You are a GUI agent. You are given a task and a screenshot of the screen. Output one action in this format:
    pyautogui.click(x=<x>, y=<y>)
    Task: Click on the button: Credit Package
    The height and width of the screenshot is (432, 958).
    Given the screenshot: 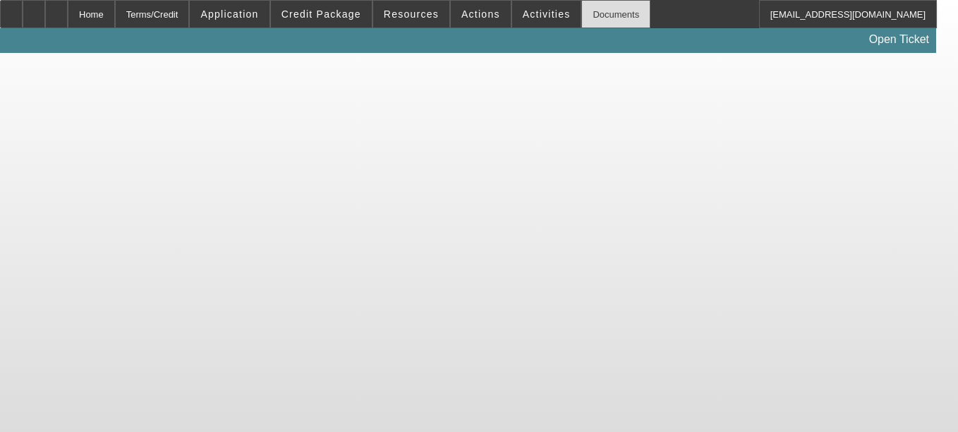 What is the action you would take?
    pyautogui.click(x=321, y=14)
    